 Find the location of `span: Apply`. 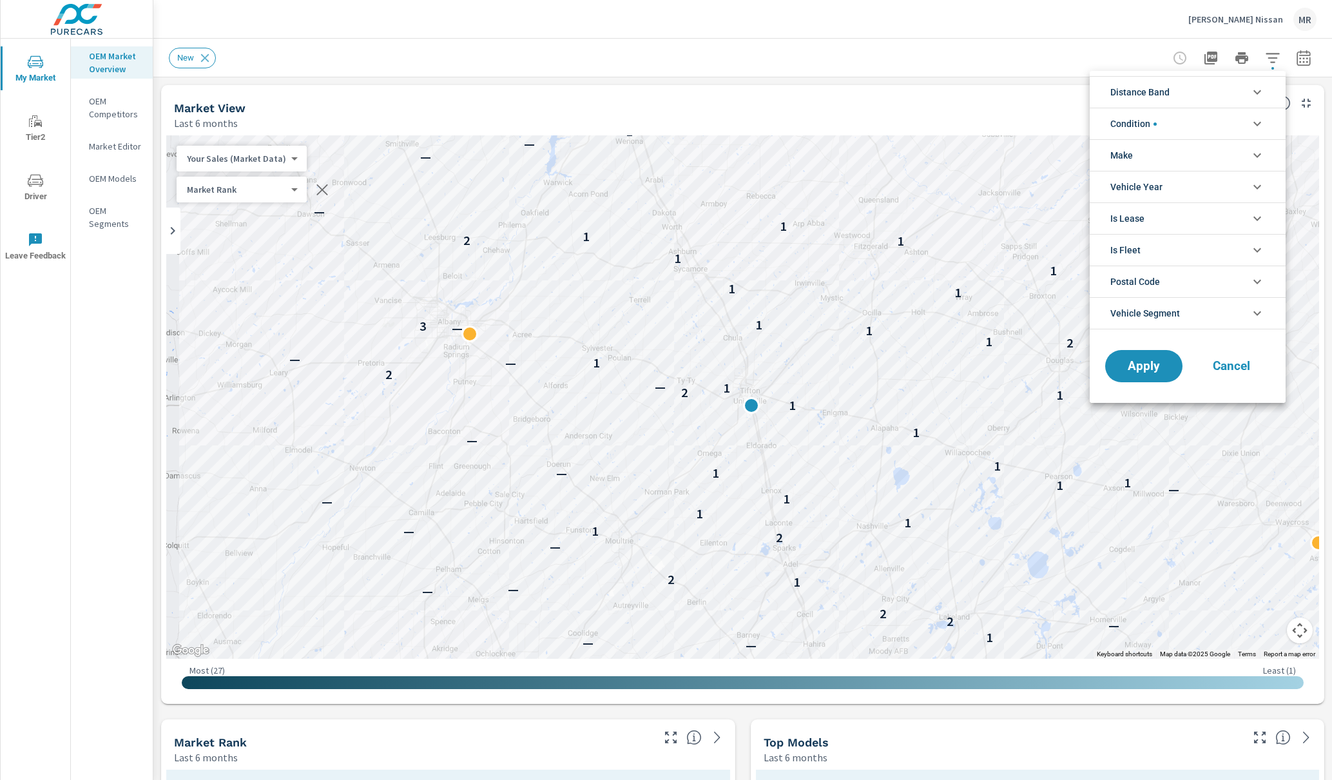

span: Apply is located at coordinates (1144, 366).